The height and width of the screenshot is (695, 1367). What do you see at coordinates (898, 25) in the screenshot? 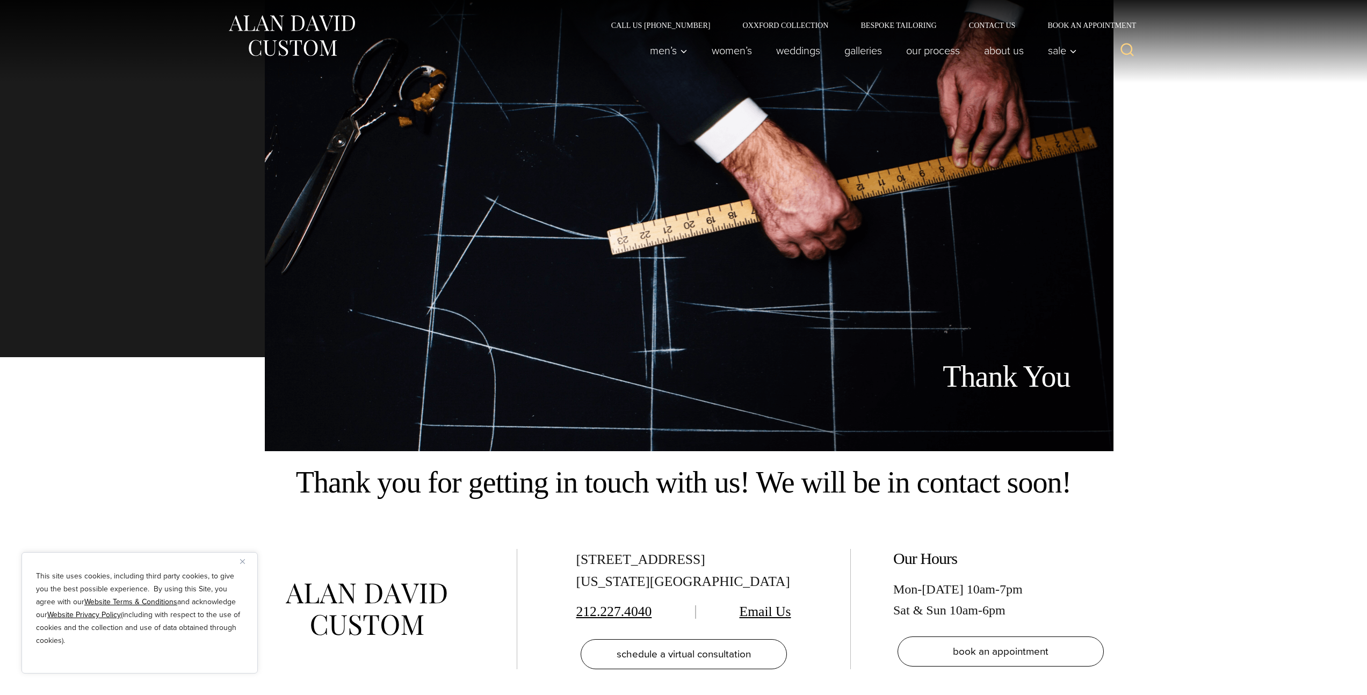
I see `a: Bespoke Tailoring` at bounding box center [898, 25].